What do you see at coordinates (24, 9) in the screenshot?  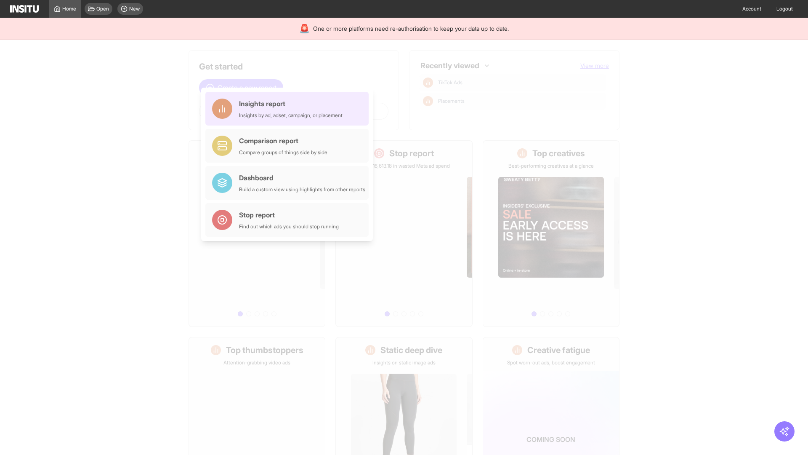 I see `img: Logo` at bounding box center [24, 9].